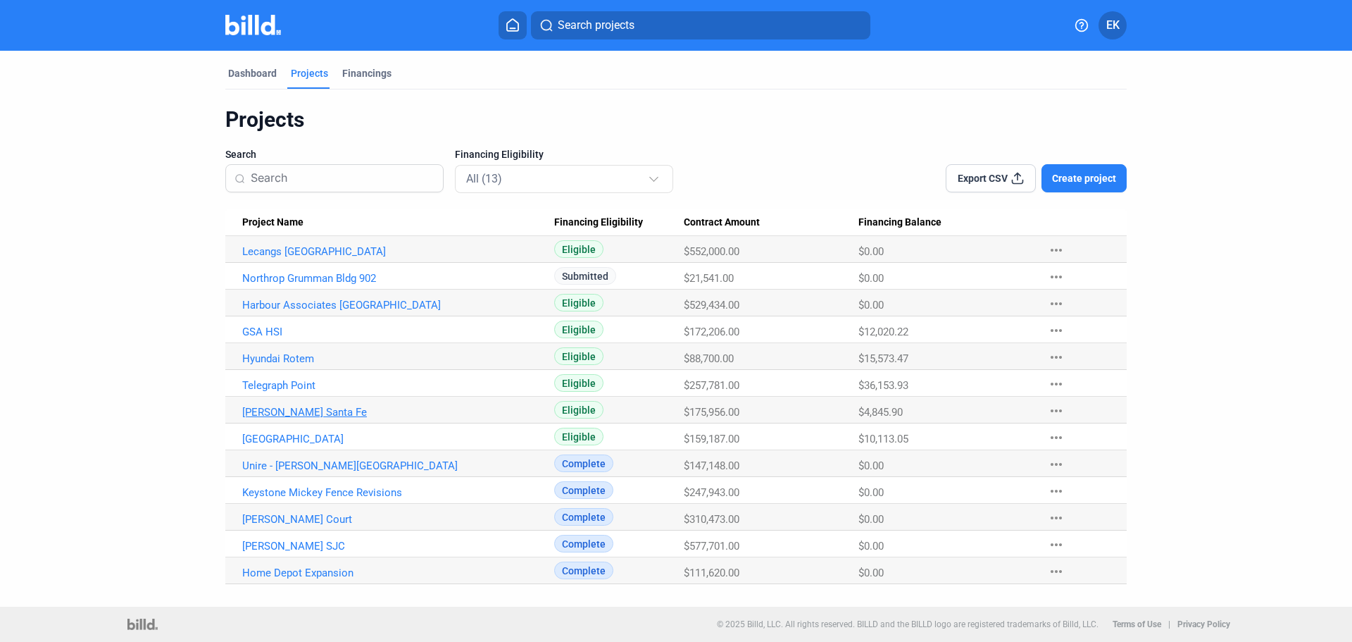 Image resolution: width=1352 pixels, height=642 pixels. What do you see at coordinates (711, 466) in the screenshot?
I see `span: $147,148.00` at bounding box center [711, 466].